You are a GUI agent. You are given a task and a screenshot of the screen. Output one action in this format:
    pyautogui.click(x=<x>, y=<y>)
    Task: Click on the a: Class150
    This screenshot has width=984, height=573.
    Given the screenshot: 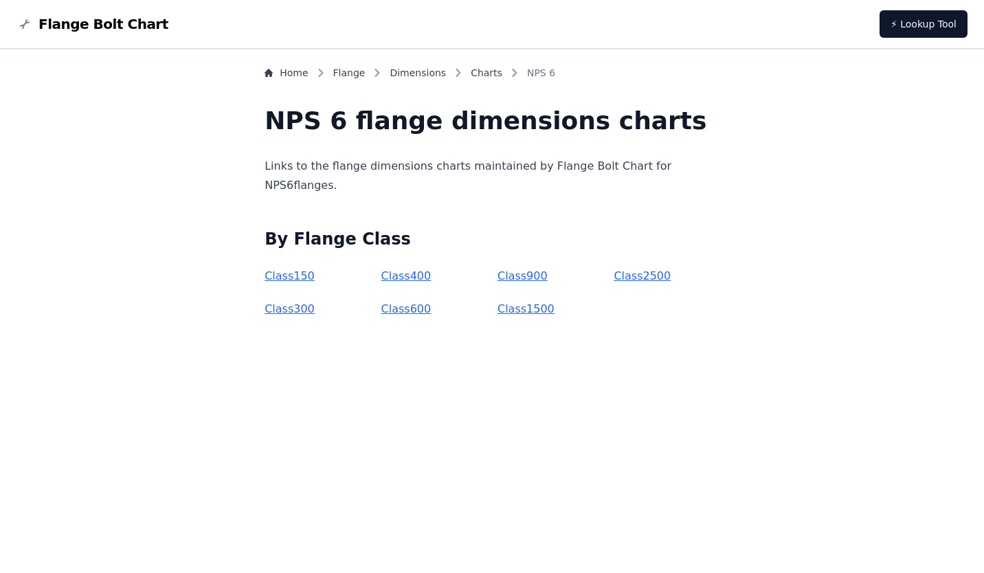 What is the action you would take?
    pyautogui.click(x=289, y=276)
    